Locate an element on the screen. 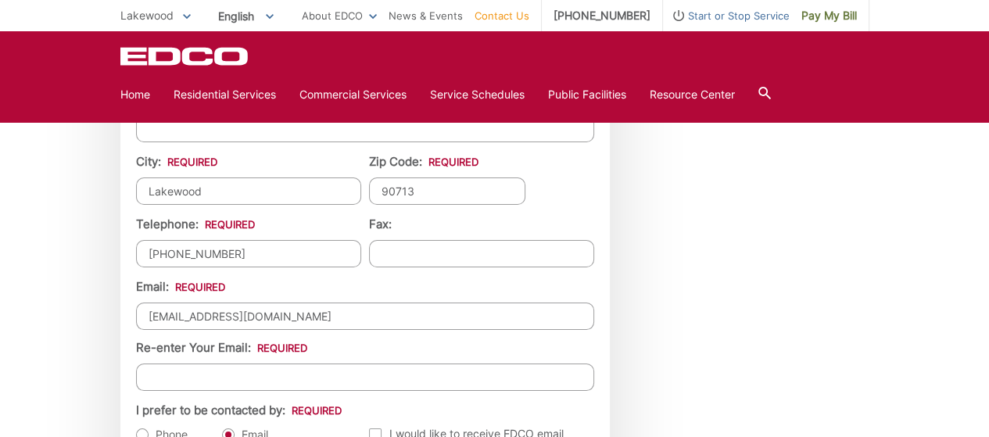  a: EDCD logo. Return to the homepage. is located at coordinates (185, 56).